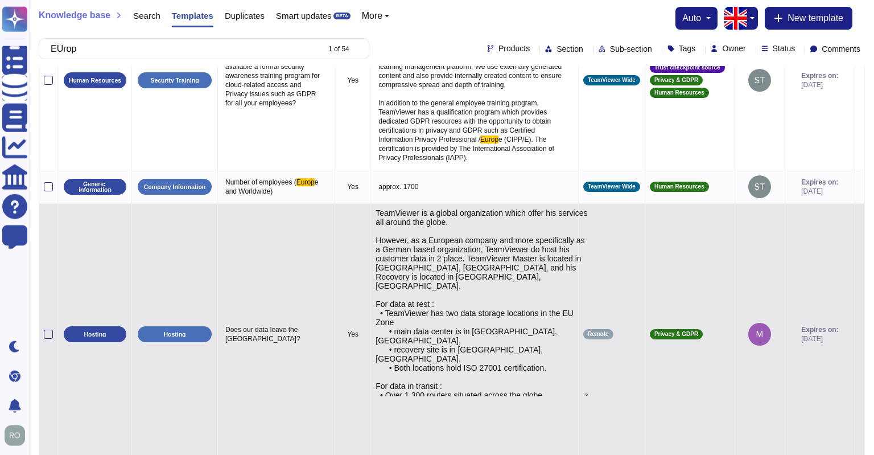  I want to click on p: approx. 1700, so click(475, 187).